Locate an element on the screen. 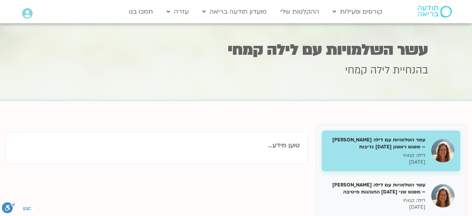 This screenshot has height=216, width=472. h1: עשר השלמויות עם לילה קמחי is located at coordinates (236, 50).